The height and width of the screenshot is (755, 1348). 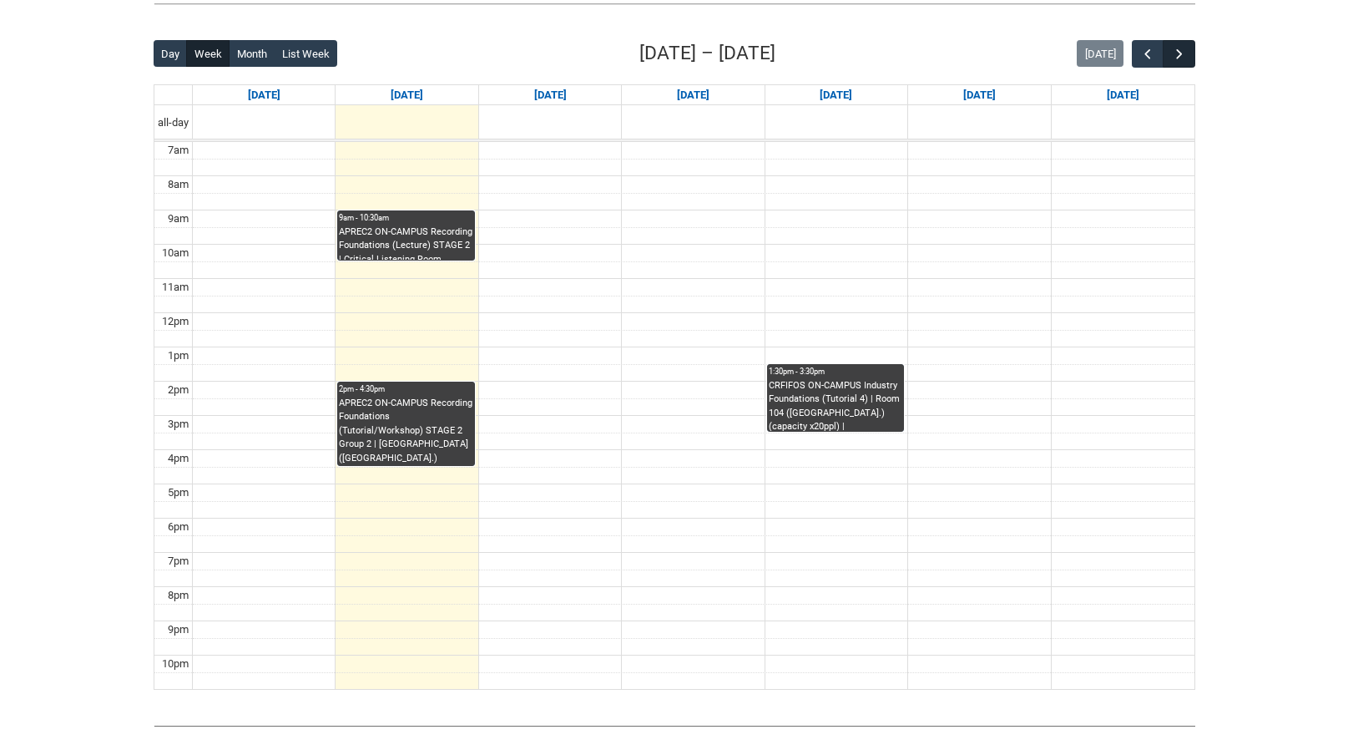 What do you see at coordinates (1148, 53) in the screenshot?
I see `button: Previous Week` at bounding box center [1148, 53].